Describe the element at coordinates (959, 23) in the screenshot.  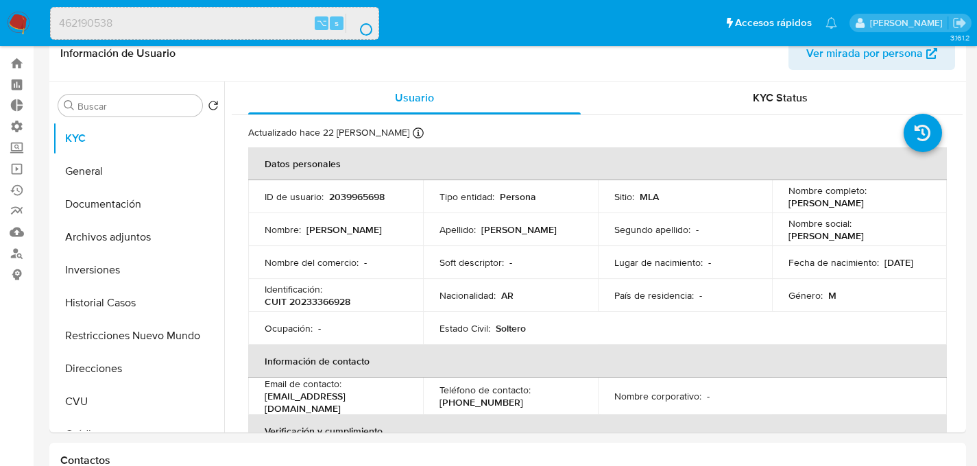
I see `a: Salir` at that location.